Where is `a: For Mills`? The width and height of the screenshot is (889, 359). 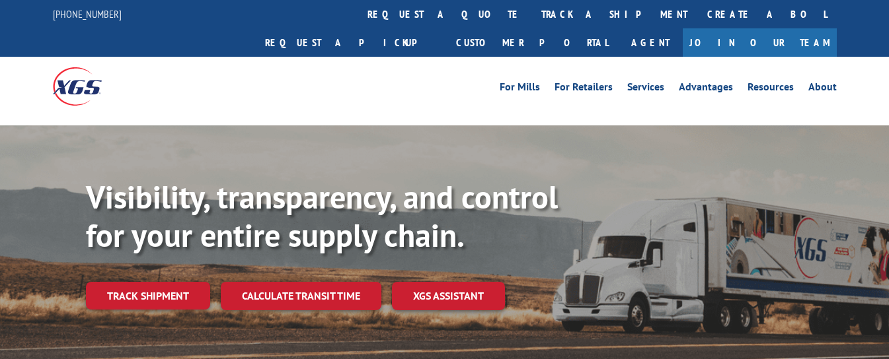
a: For Mills is located at coordinates (519, 89).